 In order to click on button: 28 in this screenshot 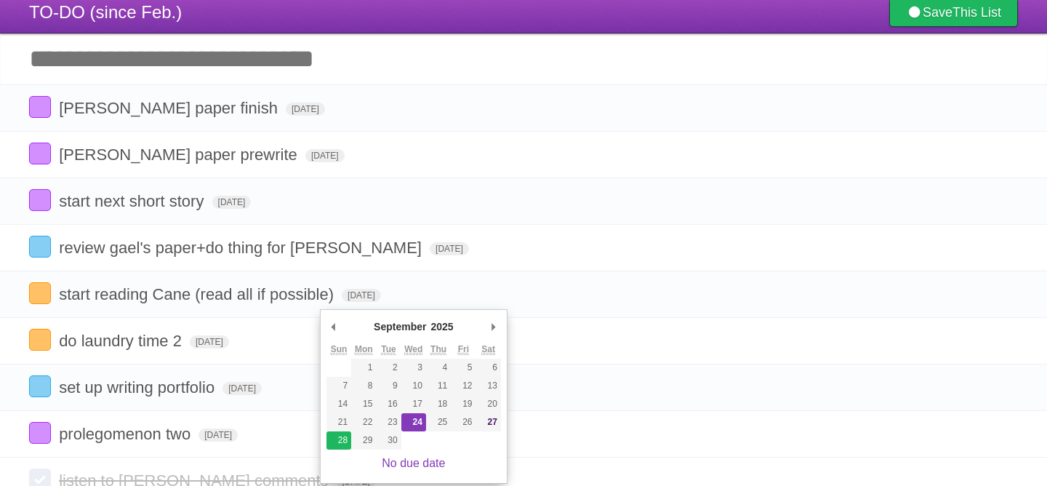, I will do `click(339, 440)`.